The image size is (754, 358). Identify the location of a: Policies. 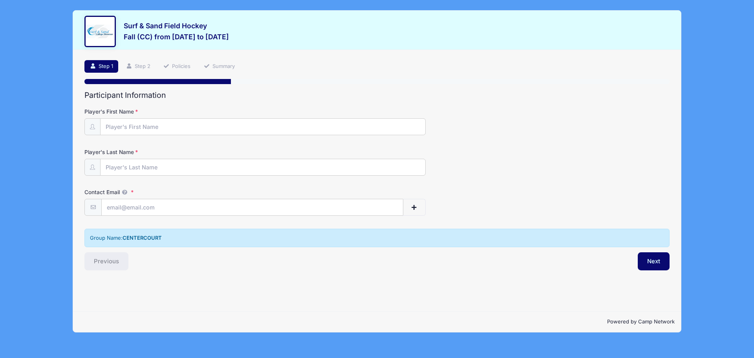
(177, 66).